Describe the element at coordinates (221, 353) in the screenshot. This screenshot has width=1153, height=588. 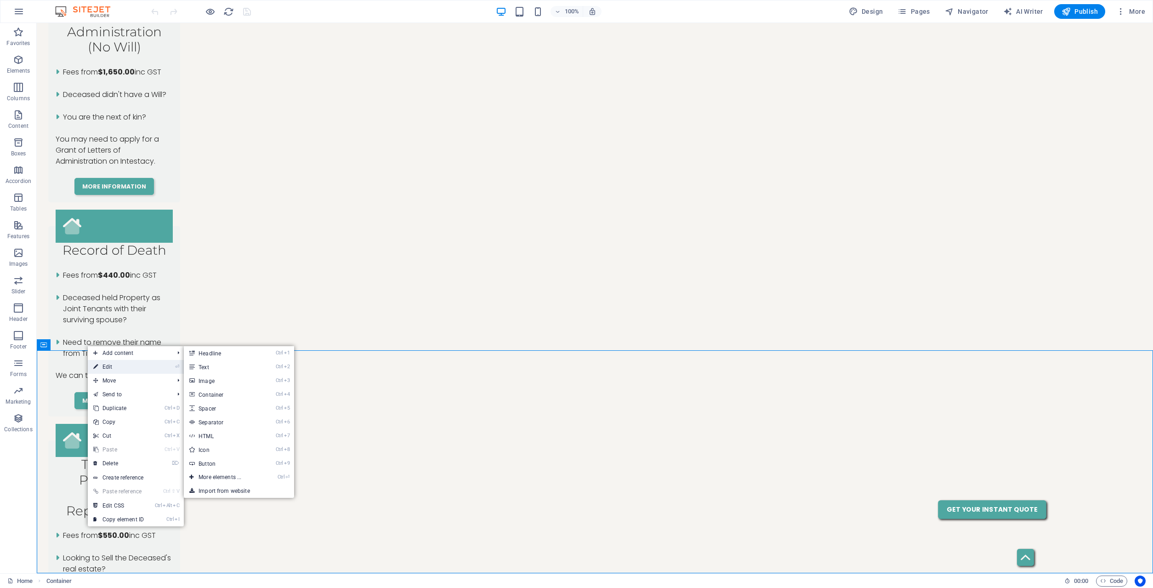
I see `a: Ctrl1Headline` at that location.